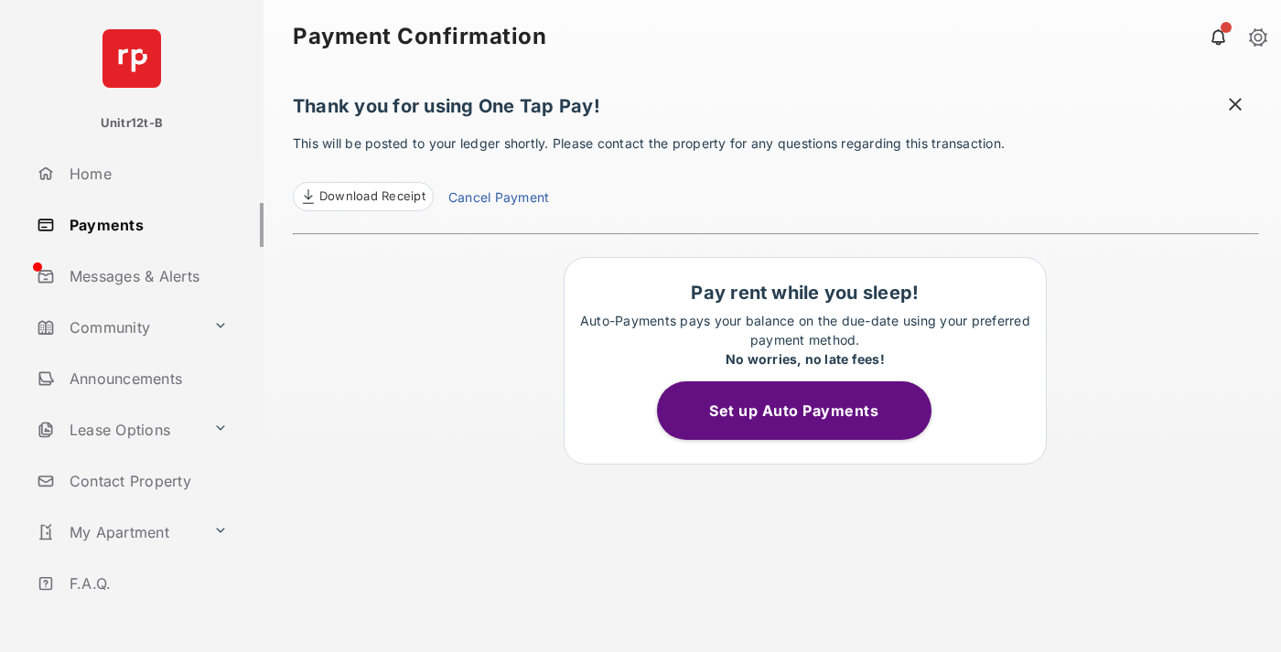  I want to click on a: Lease Options, so click(117, 430).